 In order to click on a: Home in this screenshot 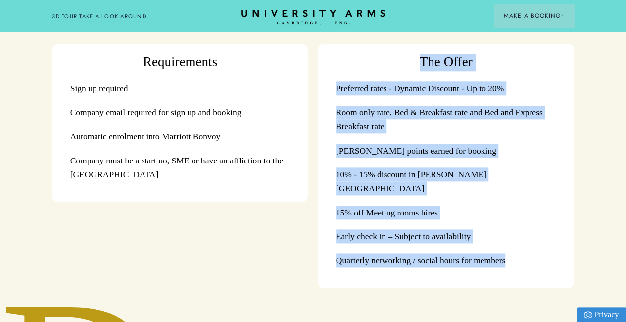, I will do `click(313, 17)`.